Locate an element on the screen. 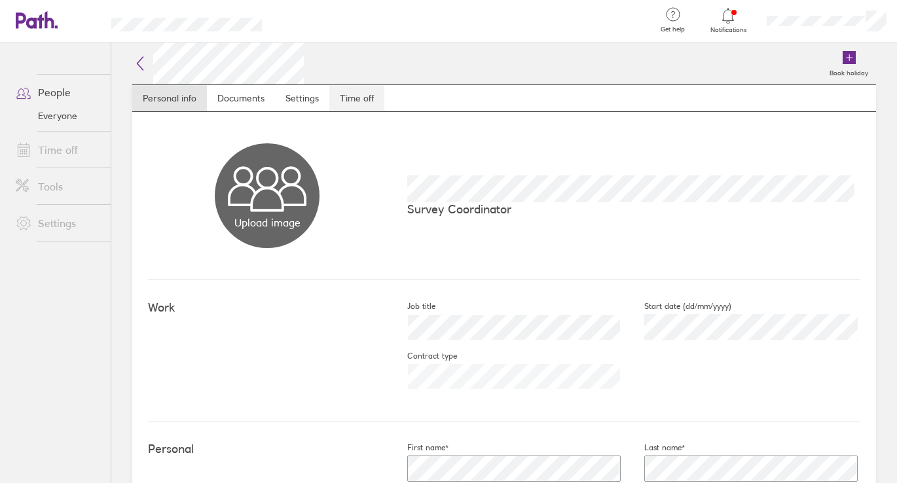 This screenshot has width=897, height=483. a: Notifications is located at coordinates (728, 20).